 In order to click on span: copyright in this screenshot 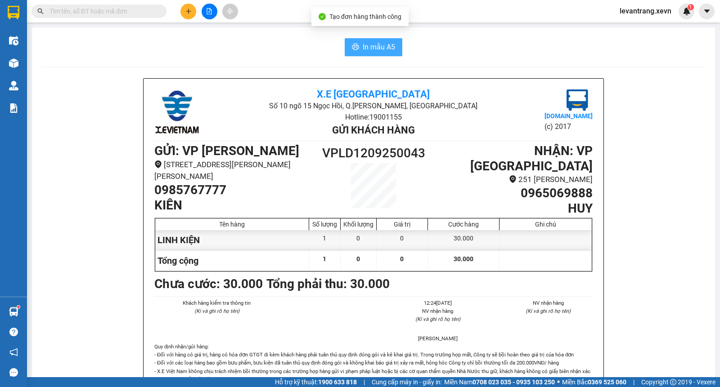, I will do `click(673, 382)`.